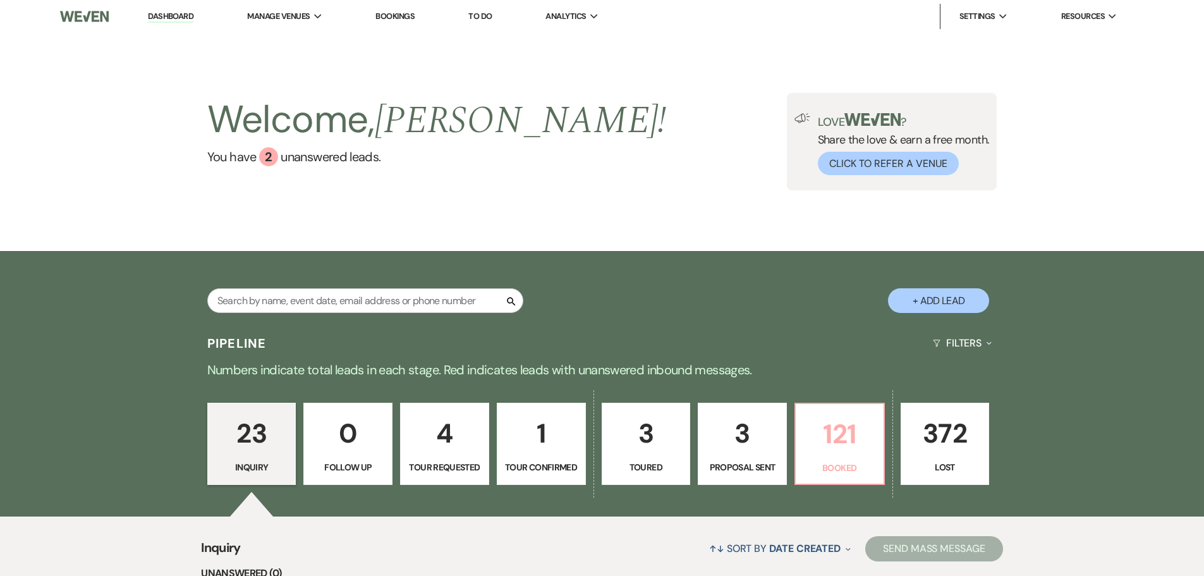 The width and height of the screenshot is (1204, 576). What do you see at coordinates (872, 119) in the screenshot?
I see `img: weven-logo-green.svg` at bounding box center [872, 119].